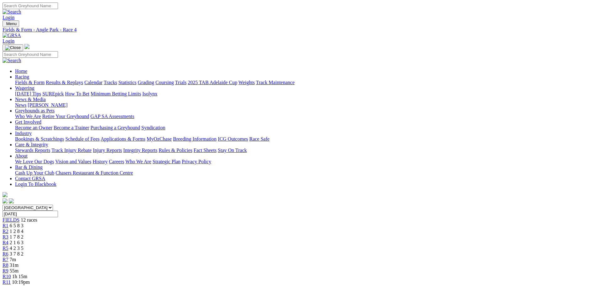  Describe the element at coordinates (28, 116) in the screenshot. I see `a: Who We Are` at that location.